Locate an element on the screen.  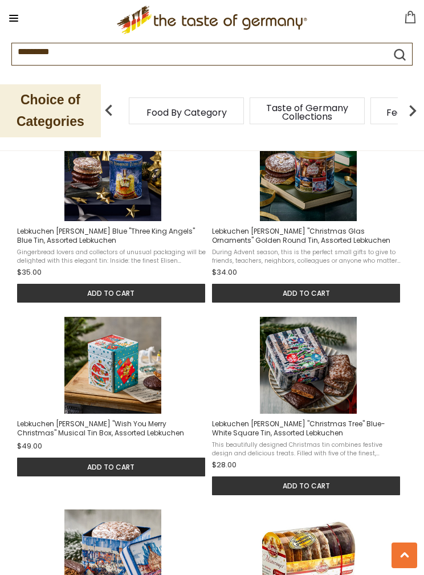
span: Taste of Germany Collections is located at coordinates (307, 112).